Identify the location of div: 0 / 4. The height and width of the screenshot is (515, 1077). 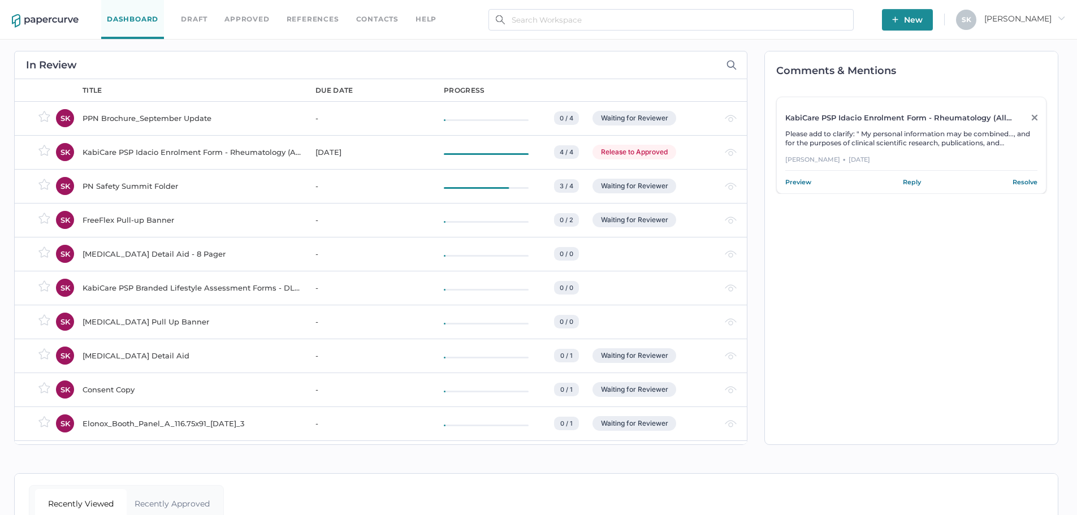
(566, 118).